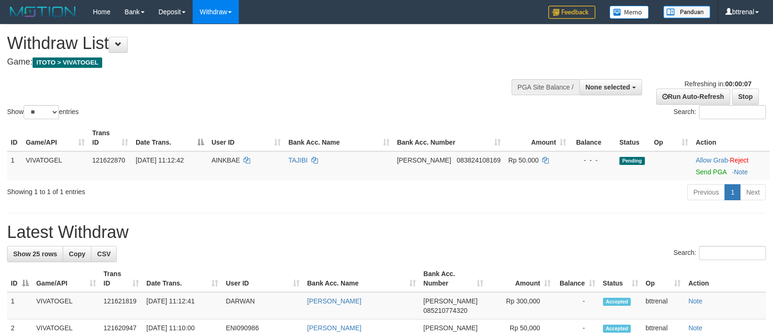 This screenshot has height=335, width=773. What do you see at coordinates (712, 160) in the screenshot?
I see `a: Allow Grab` at bounding box center [712, 160].